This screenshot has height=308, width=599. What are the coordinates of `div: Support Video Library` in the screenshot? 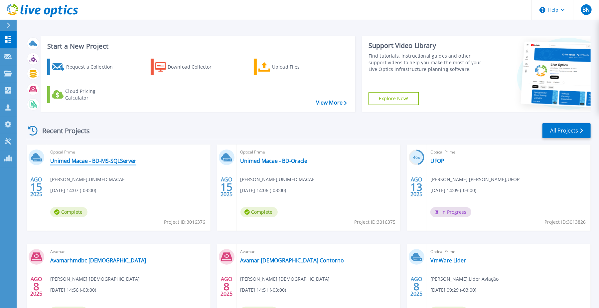 It's located at (426, 46).